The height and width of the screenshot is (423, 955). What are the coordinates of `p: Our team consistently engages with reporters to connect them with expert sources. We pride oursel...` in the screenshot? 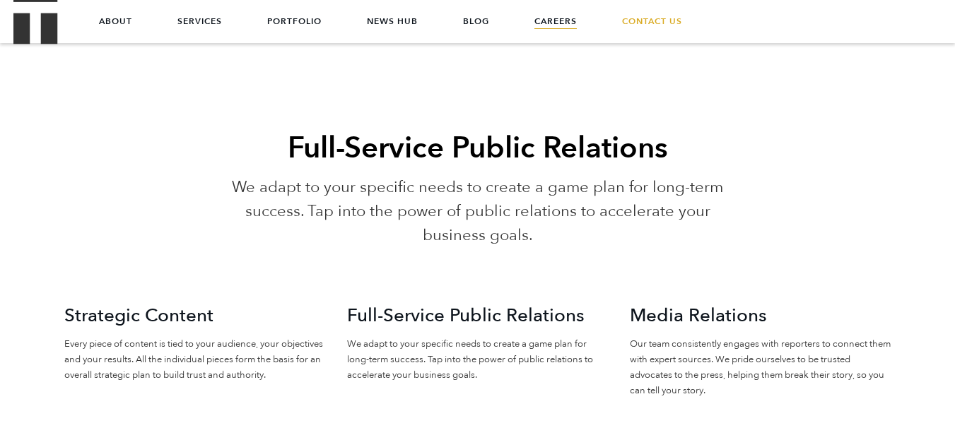 It's located at (761, 368).